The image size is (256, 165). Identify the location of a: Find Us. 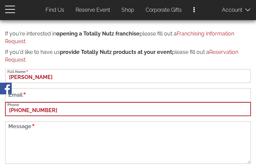
(55, 10).